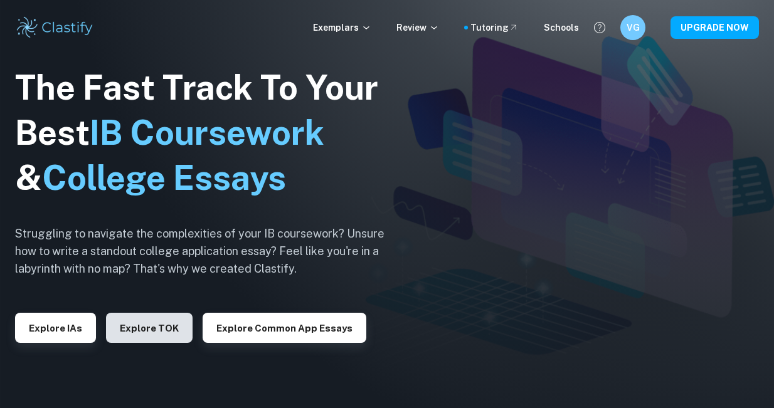  Describe the element at coordinates (600, 28) in the screenshot. I see `button: Help and Feedback` at that location.